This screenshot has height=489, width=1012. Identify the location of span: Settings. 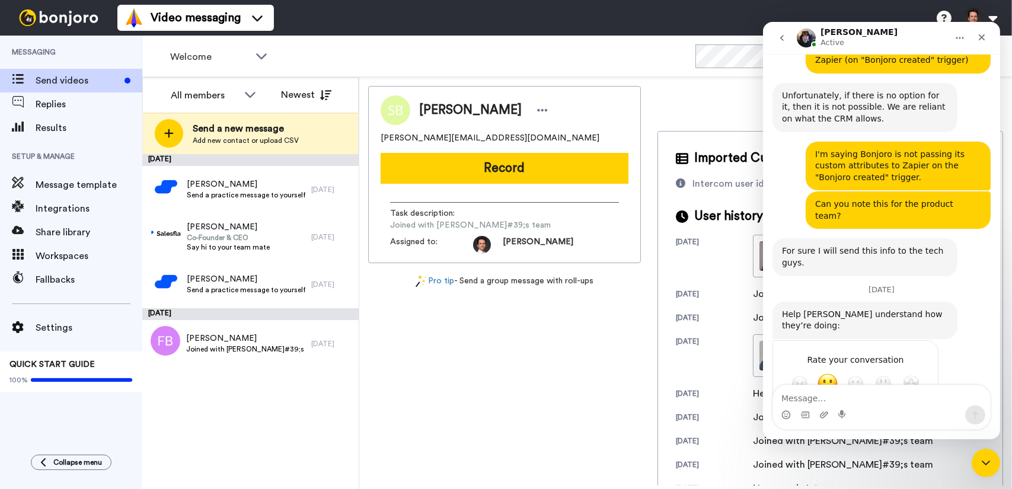
(89, 328).